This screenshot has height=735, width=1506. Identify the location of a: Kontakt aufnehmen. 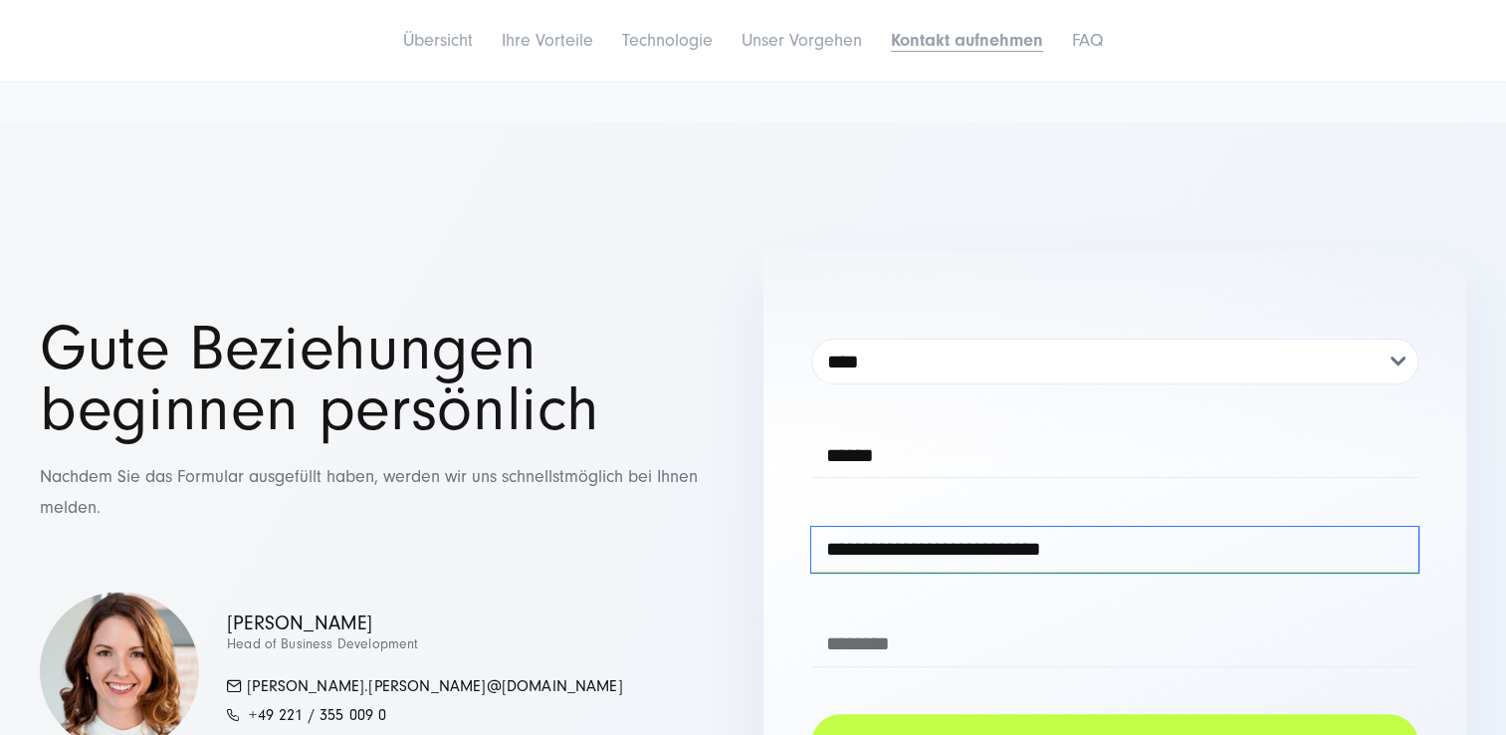
(966, 40).